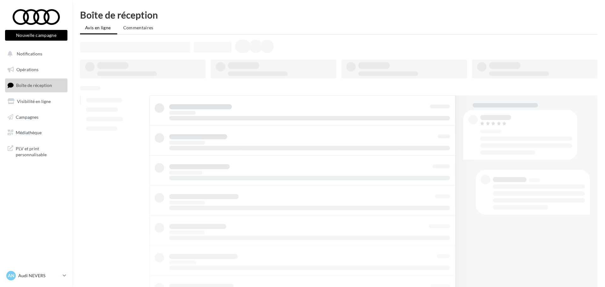  I want to click on span: Commentaires, so click(138, 27).